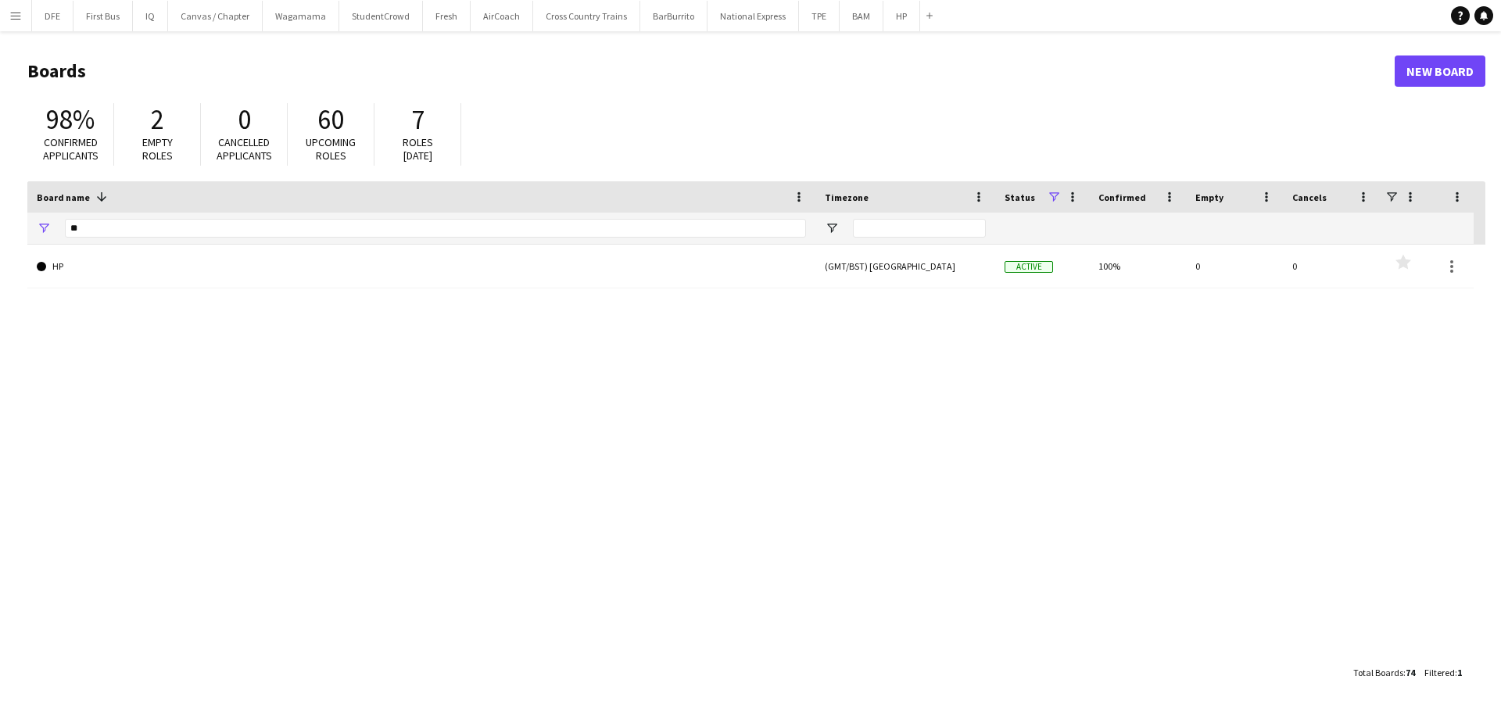  I want to click on span: Confirmed, so click(1122, 197).